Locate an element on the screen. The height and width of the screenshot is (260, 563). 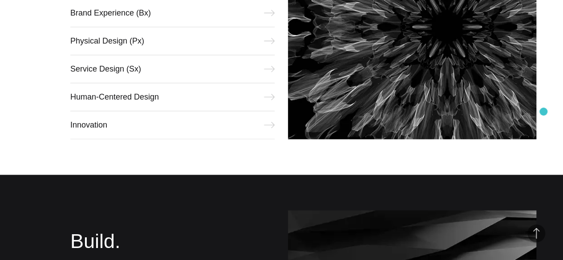
button: Back to Top is located at coordinates (536, 234).